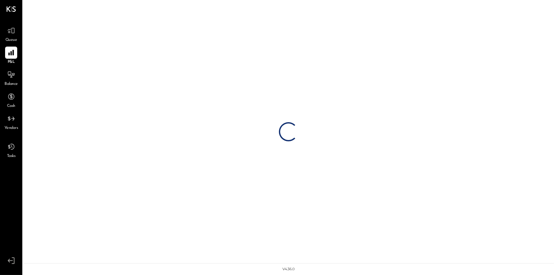  What do you see at coordinates (11, 128) in the screenshot?
I see `span: Vendors` at bounding box center [11, 128].